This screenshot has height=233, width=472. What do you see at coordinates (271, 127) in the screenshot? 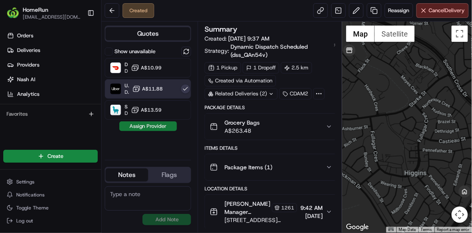
I see `button: Grocery BagsA$263.48` at bounding box center [271, 127].